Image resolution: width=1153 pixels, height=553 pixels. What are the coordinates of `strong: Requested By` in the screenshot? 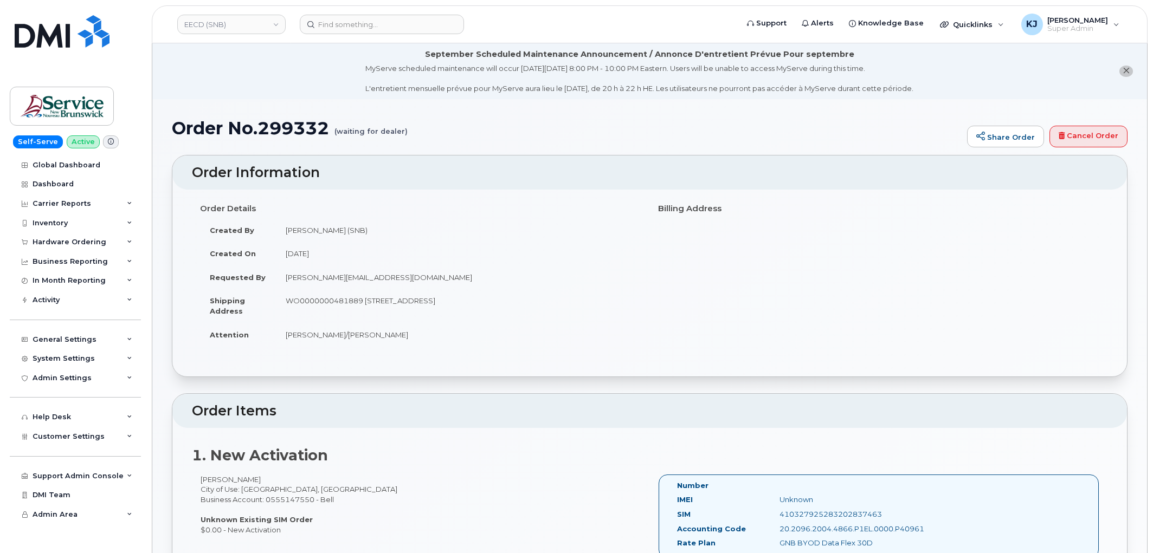 It's located at (237, 278).